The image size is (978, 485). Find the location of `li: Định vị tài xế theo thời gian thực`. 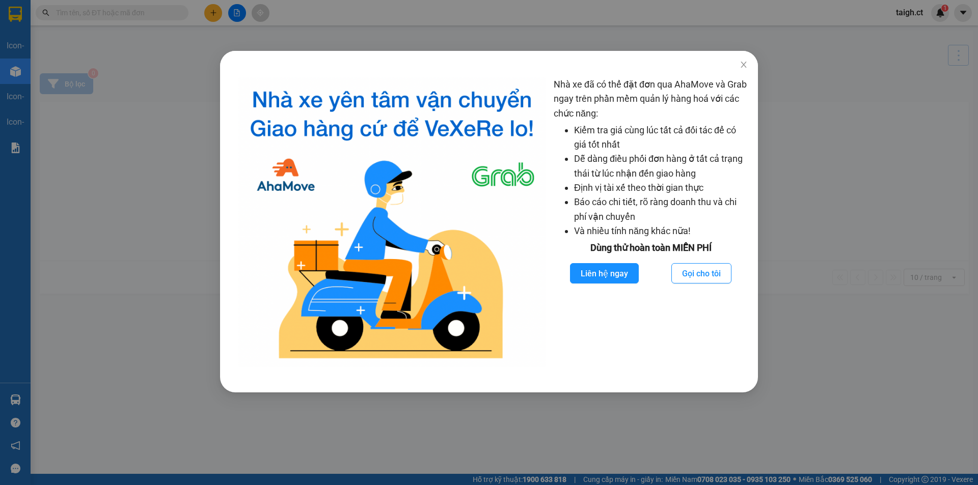

li: Định vị tài xế theo thời gian thực is located at coordinates (661, 188).